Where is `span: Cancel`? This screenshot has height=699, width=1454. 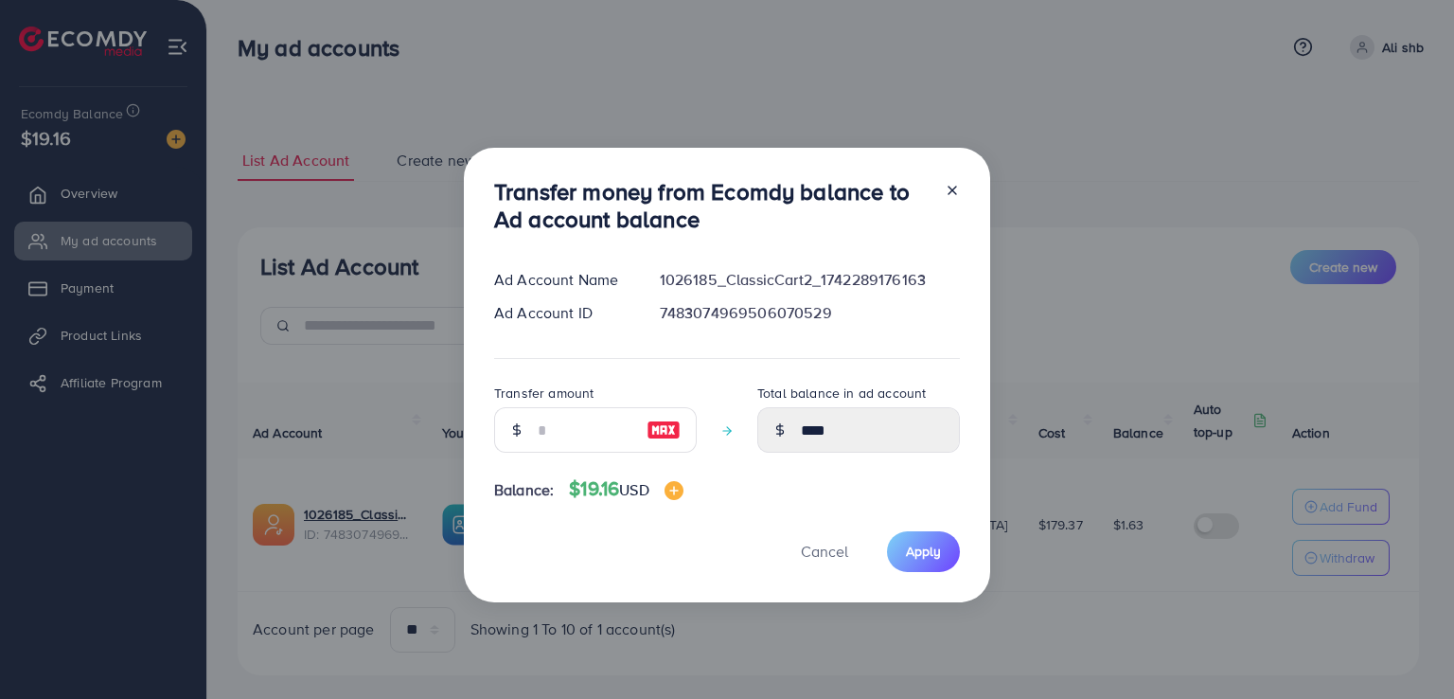
span: Cancel is located at coordinates (824, 551).